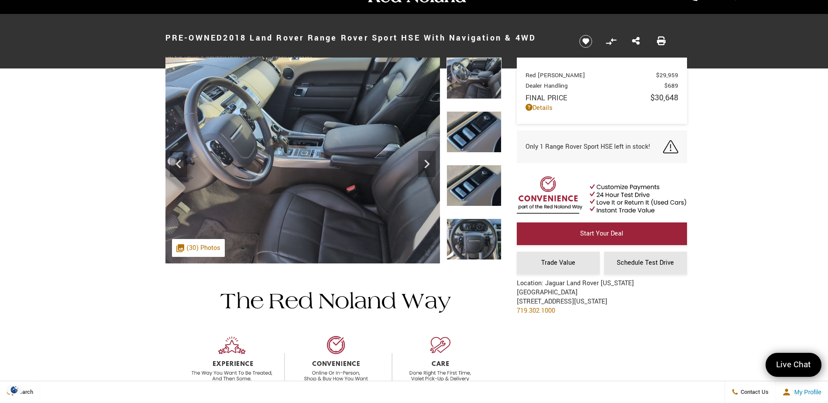  Describe the element at coordinates (588, 147) in the screenshot. I see `span: Only 1 Range Rover Sport HSE left in stock!` at that location.